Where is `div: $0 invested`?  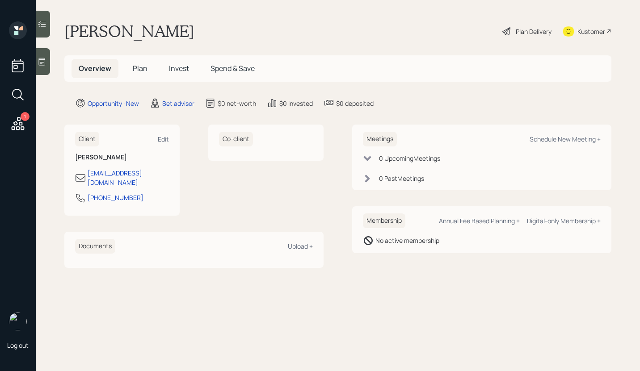
div: $0 invested is located at coordinates (296, 103).